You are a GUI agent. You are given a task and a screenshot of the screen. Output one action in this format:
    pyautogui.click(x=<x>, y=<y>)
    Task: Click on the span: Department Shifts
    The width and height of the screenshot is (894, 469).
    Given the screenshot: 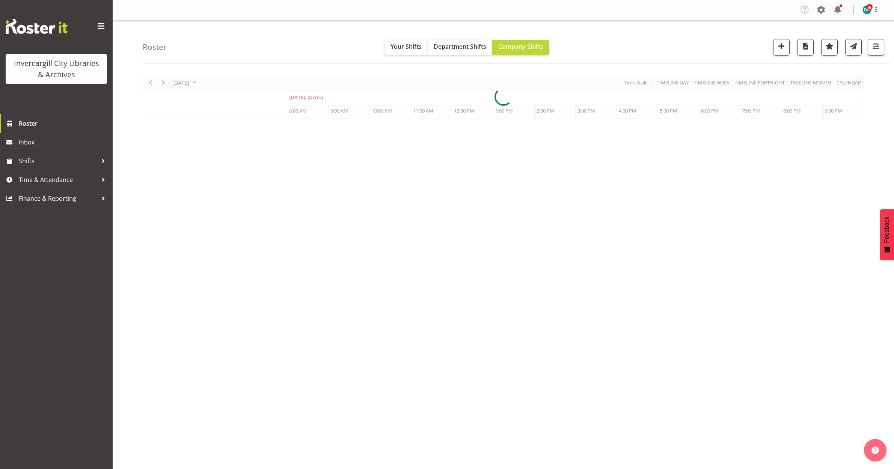 What is the action you would take?
    pyautogui.click(x=460, y=47)
    